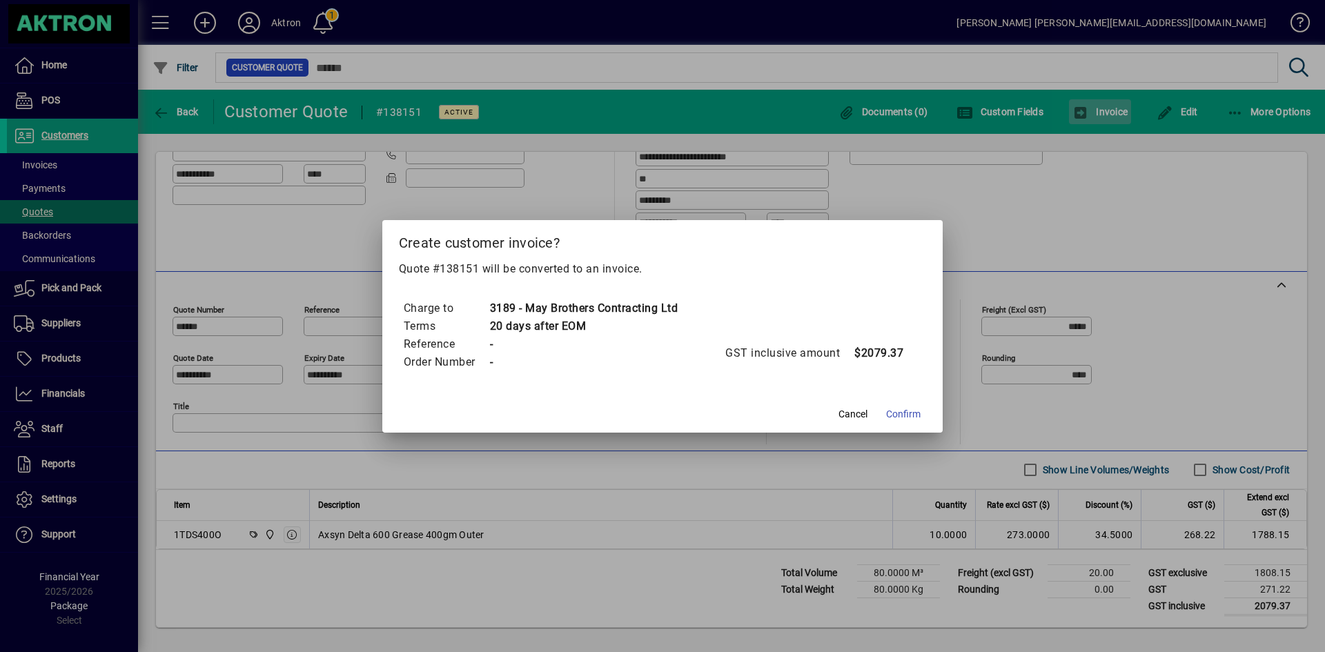 The height and width of the screenshot is (652, 1325). I want to click on h2: Create customer invoice?, so click(662, 240).